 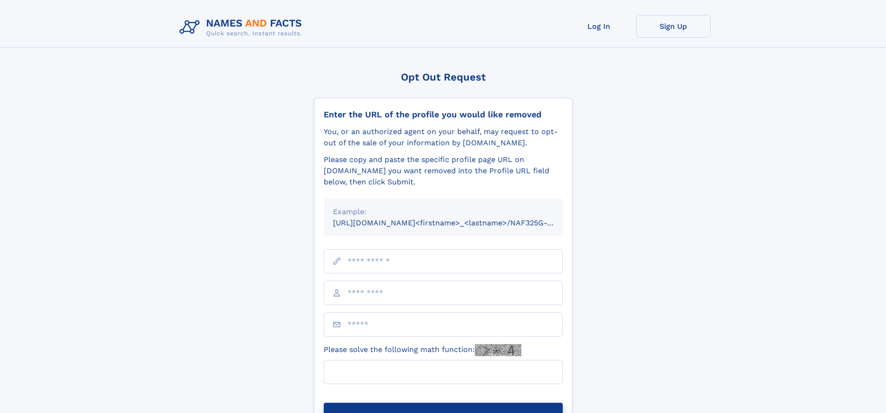 What do you see at coordinates (422, 350) in the screenshot?
I see `label: Please solve the following math function:` at bounding box center [422, 350].